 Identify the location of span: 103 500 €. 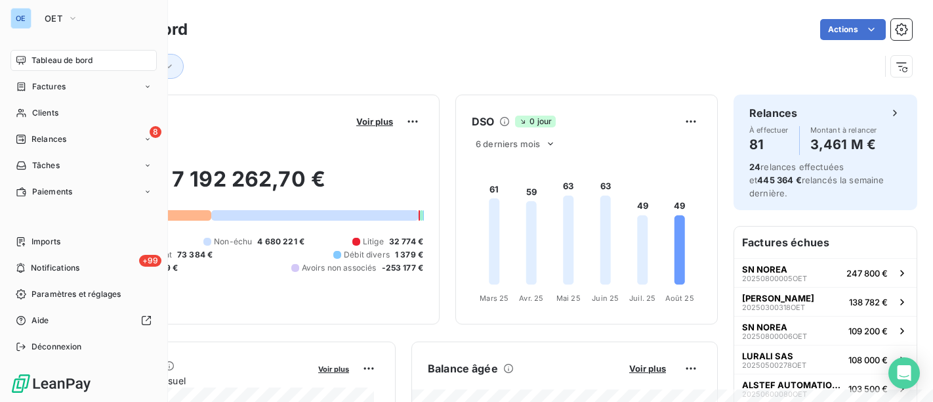
(868, 388).